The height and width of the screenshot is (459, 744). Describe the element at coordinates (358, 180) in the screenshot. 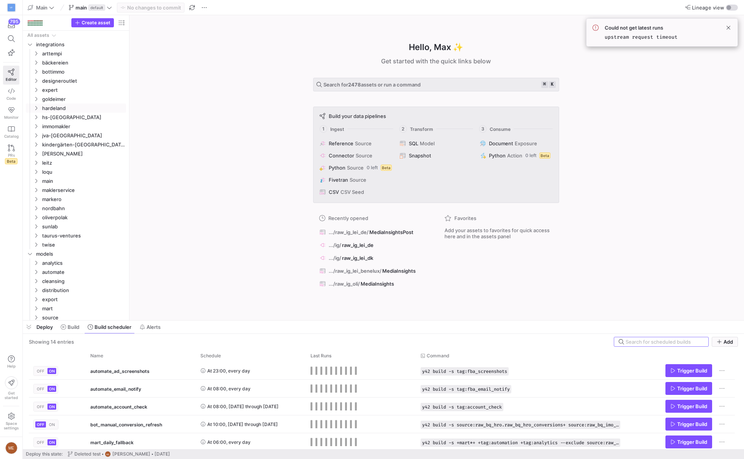

I see `span: Source` at that location.